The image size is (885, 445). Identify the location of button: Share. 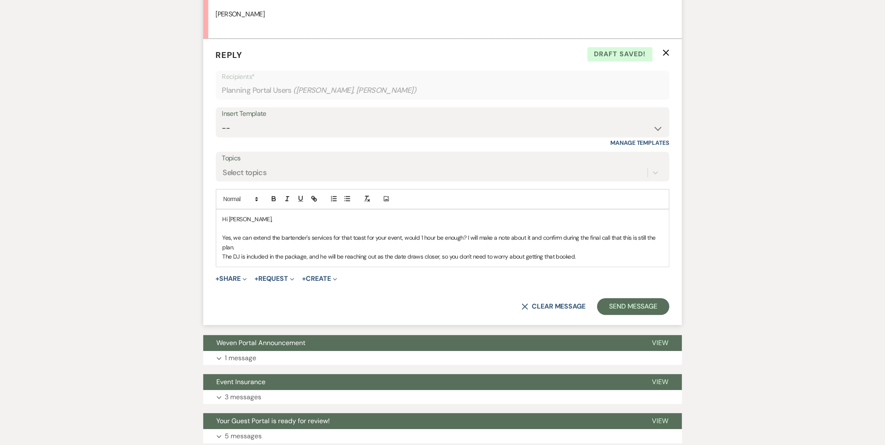
(231, 279).